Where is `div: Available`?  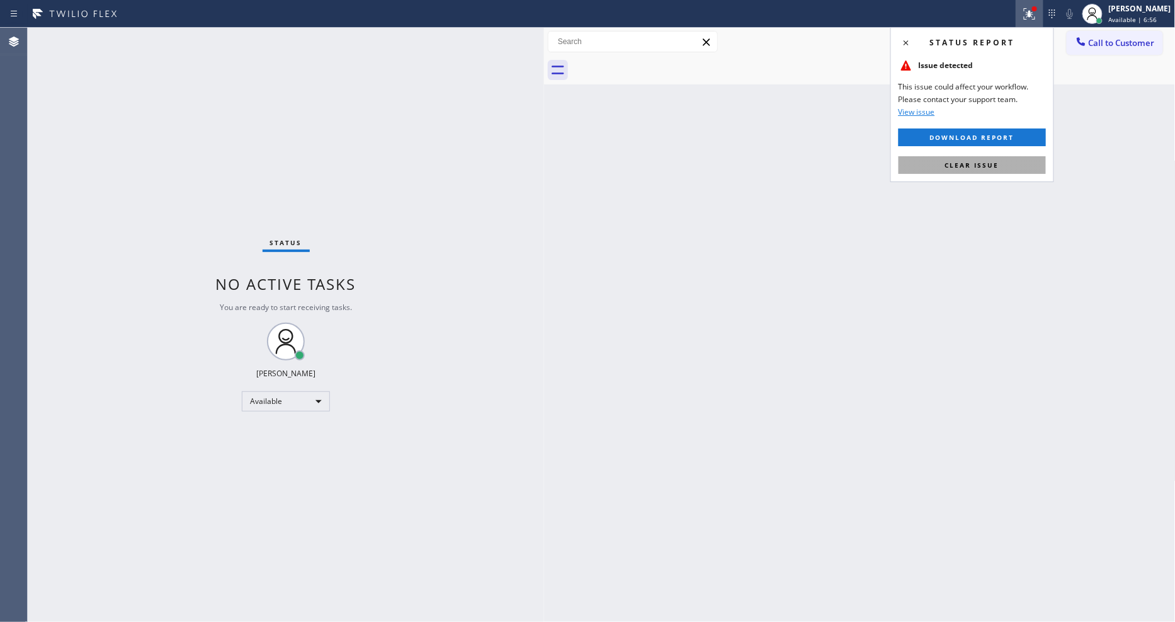
div: Available is located at coordinates (286, 401).